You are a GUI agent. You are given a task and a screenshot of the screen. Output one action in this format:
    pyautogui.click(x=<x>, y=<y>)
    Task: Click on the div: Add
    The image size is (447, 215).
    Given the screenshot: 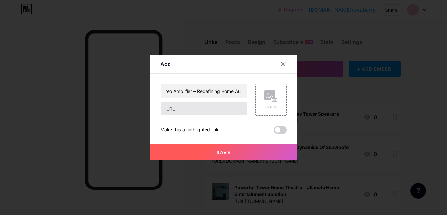 What is the action you would take?
    pyautogui.click(x=166, y=64)
    